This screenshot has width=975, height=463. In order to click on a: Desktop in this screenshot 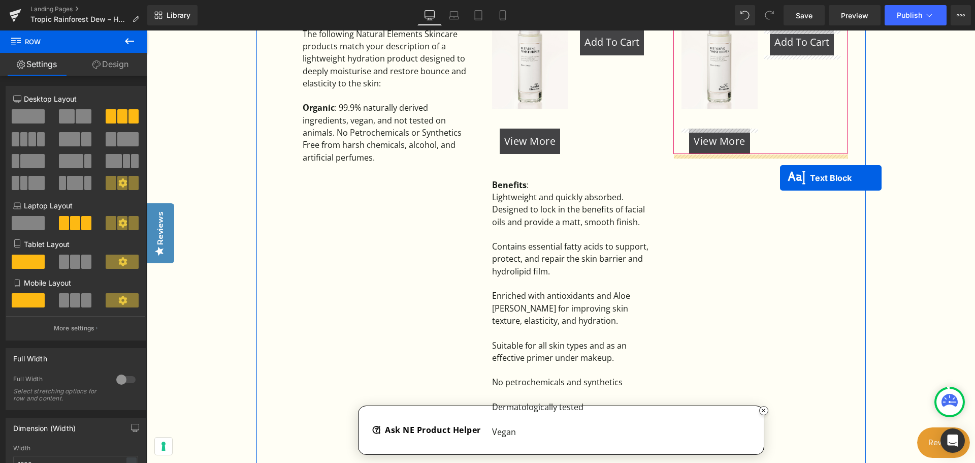, I will do `click(430, 15)`.